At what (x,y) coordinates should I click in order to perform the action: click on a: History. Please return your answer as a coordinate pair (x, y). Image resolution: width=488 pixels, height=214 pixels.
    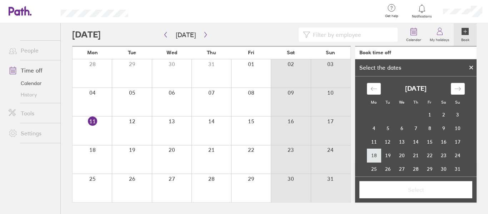
    Looking at the image, I should click on (31, 95).